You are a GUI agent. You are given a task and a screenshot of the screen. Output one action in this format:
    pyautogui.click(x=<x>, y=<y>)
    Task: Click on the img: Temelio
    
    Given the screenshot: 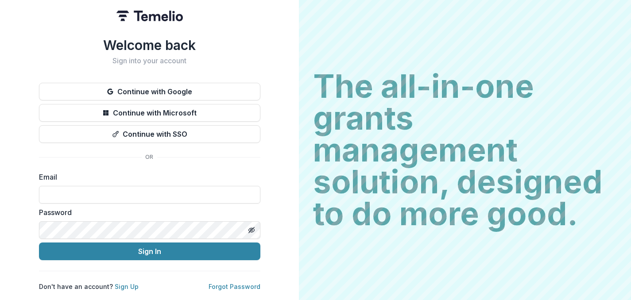 What is the action you would take?
    pyautogui.click(x=150, y=16)
    